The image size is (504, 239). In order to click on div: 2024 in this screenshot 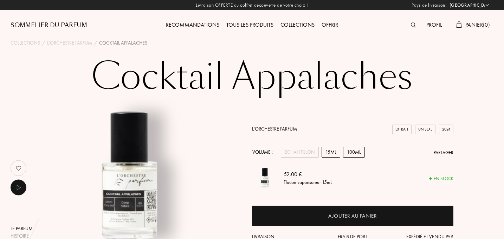, I will do `click(446, 129)`.